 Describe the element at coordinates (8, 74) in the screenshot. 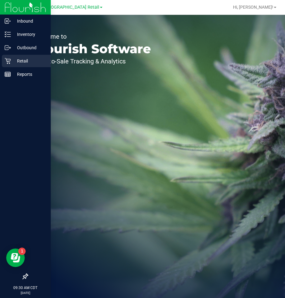

I see `inline-svg: Reports` at that location.